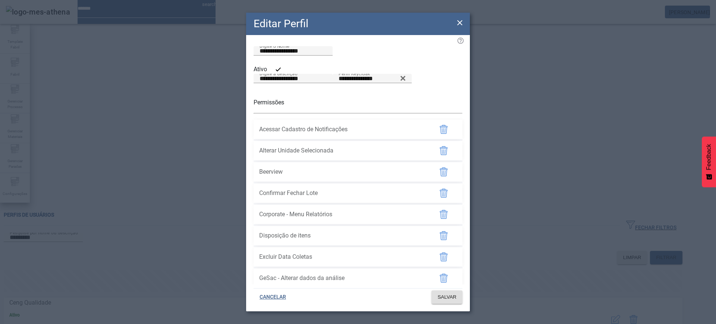 The height and width of the screenshot is (324, 716). I want to click on span: Excluir Data Coletas, so click(343, 257).